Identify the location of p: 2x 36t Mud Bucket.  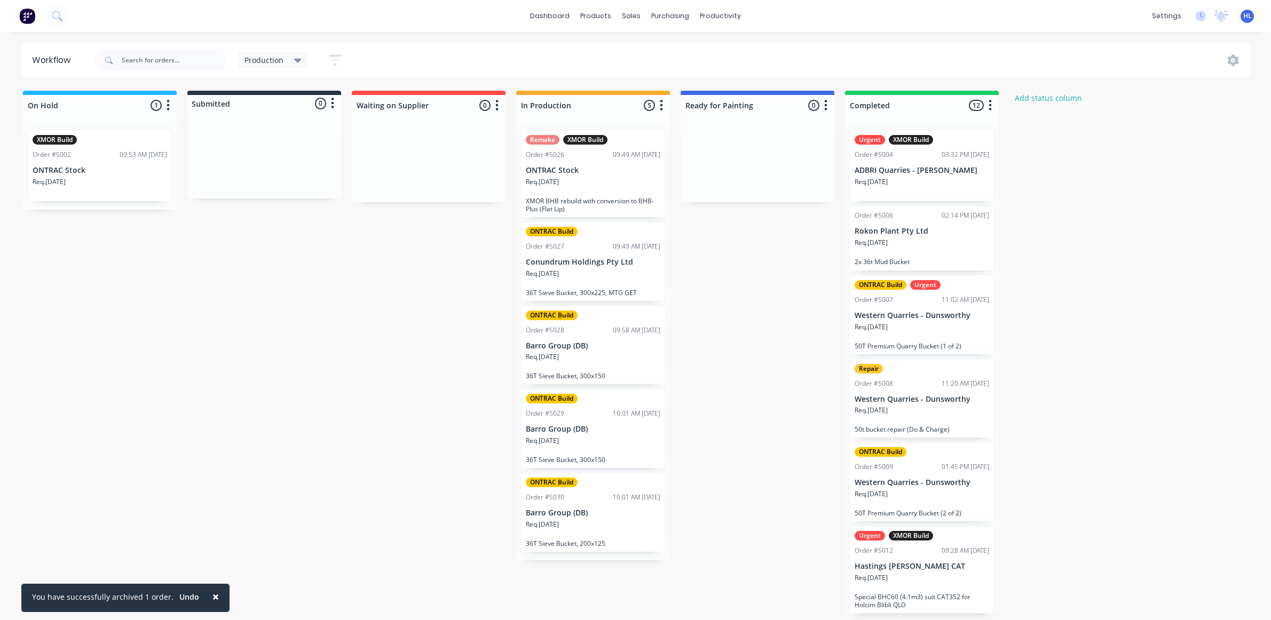
(922, 262).